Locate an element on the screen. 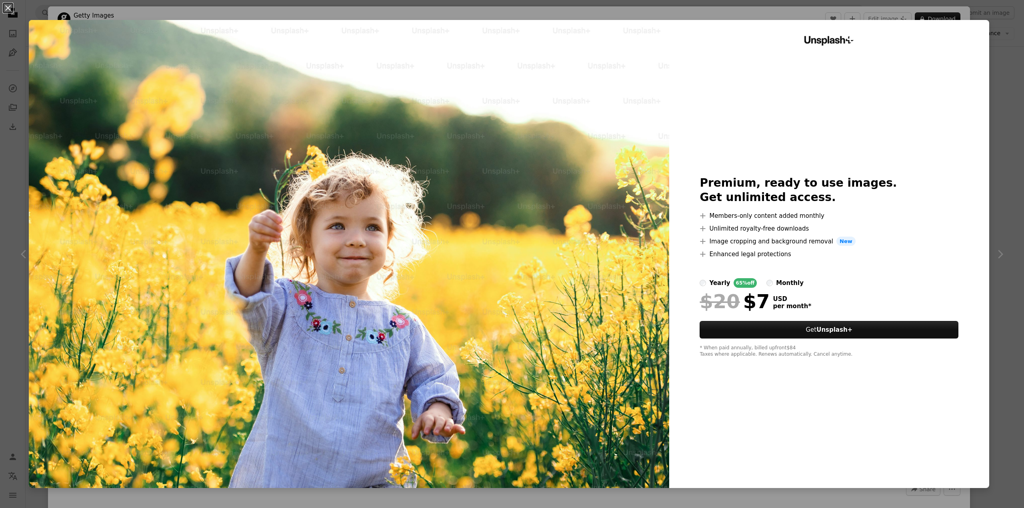 Image resolution: width=1024 pixels, height=508 pixels. div: $7 is located at coordinates (734, 302).